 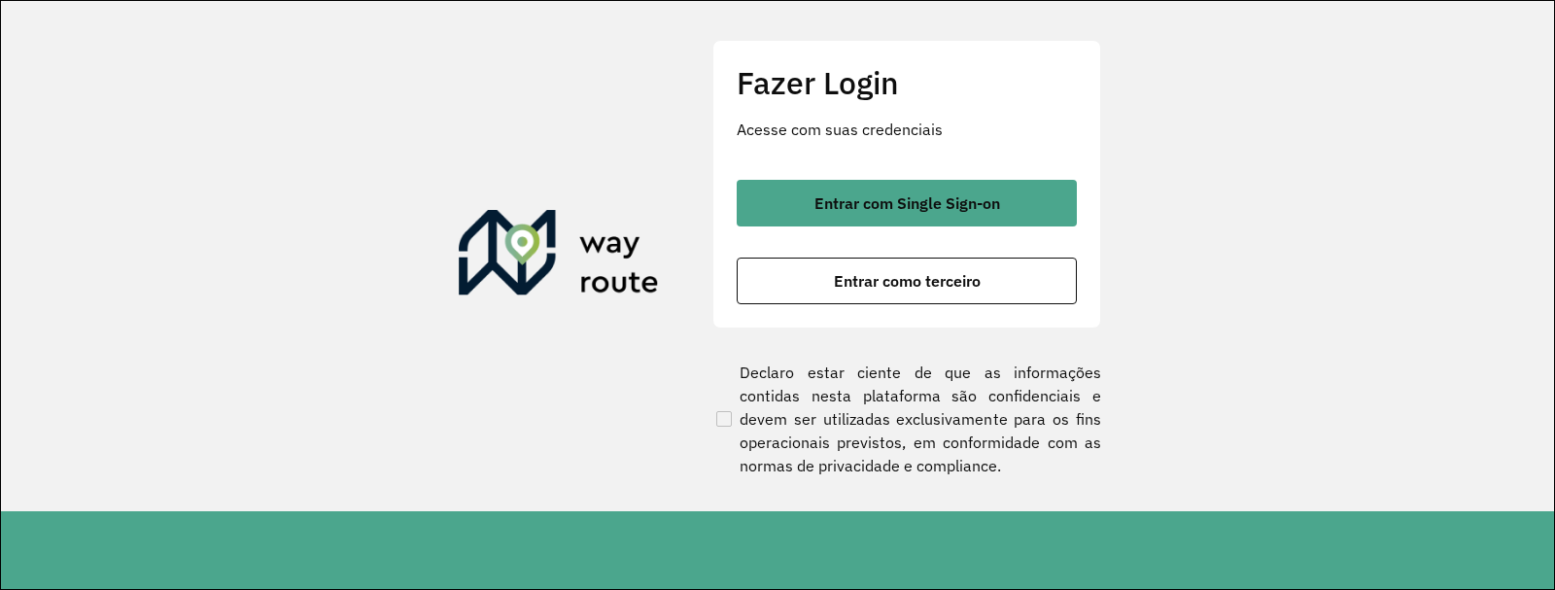 What do you see at coordinates (907, 419) in the screenshot?
I see `label: Declaro estar ciente de que as informações contidas nesta plataforma são confidenciais e devem se...` at bounding box center [907, 419].